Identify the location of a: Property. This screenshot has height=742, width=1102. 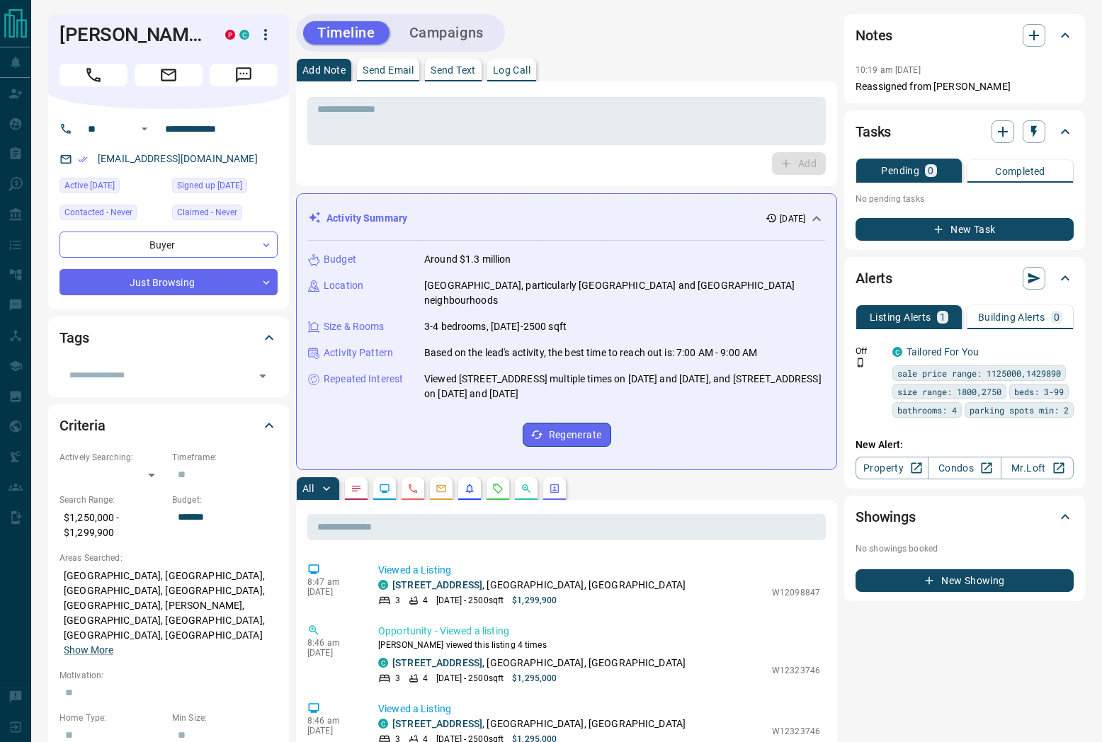
(892, 468).